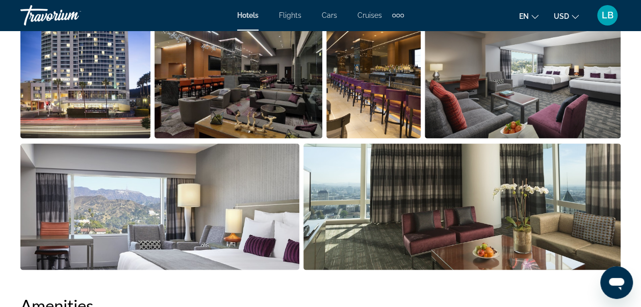  Describe the element at coordinates (71, 15) in the screenshot. I see `a: Travorium` at that location.